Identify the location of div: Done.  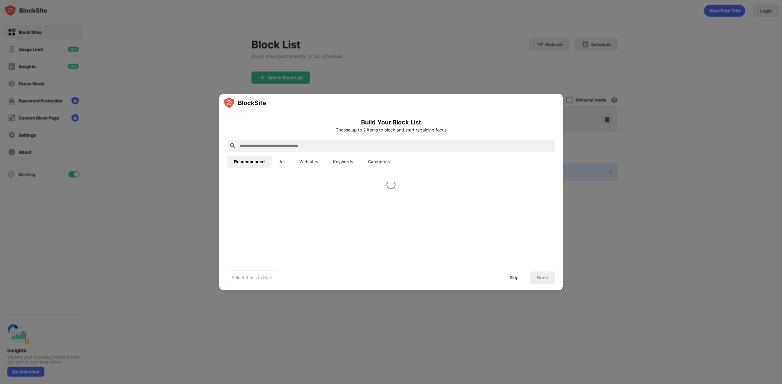
(542, 277).